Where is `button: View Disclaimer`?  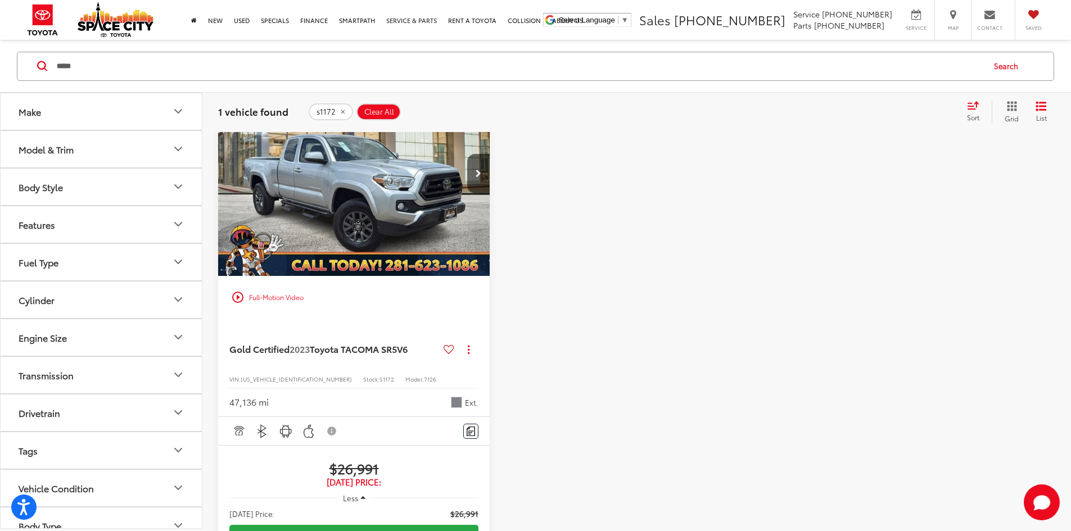 button: View Disclaimer is located at coordinates (332, 431).